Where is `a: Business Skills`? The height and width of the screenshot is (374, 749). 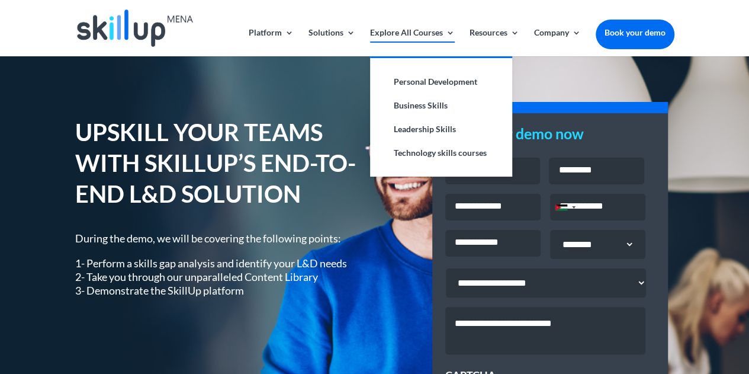 a: Business Skills is located at coordinates (441, 105).